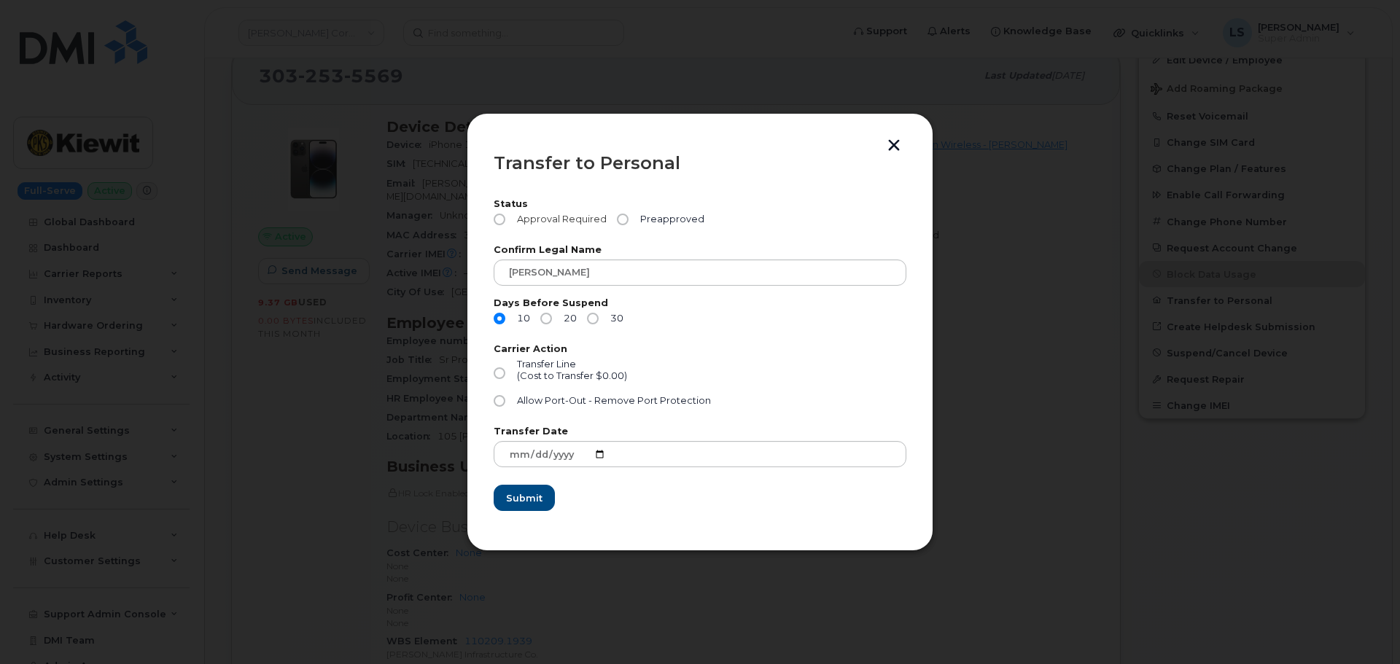 This screenshot has height=664, width=1400. I want to click on input: Preapproved, so click(623, 220).